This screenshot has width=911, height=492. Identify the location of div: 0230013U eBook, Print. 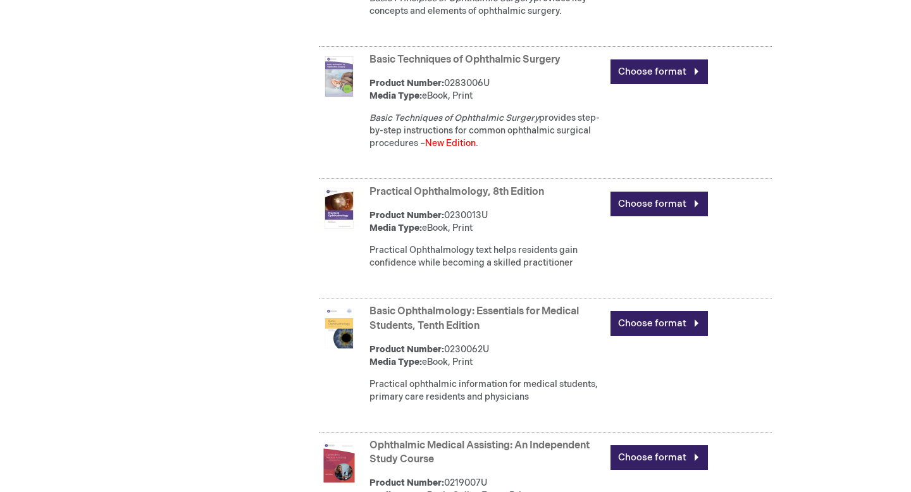
(486, 222).